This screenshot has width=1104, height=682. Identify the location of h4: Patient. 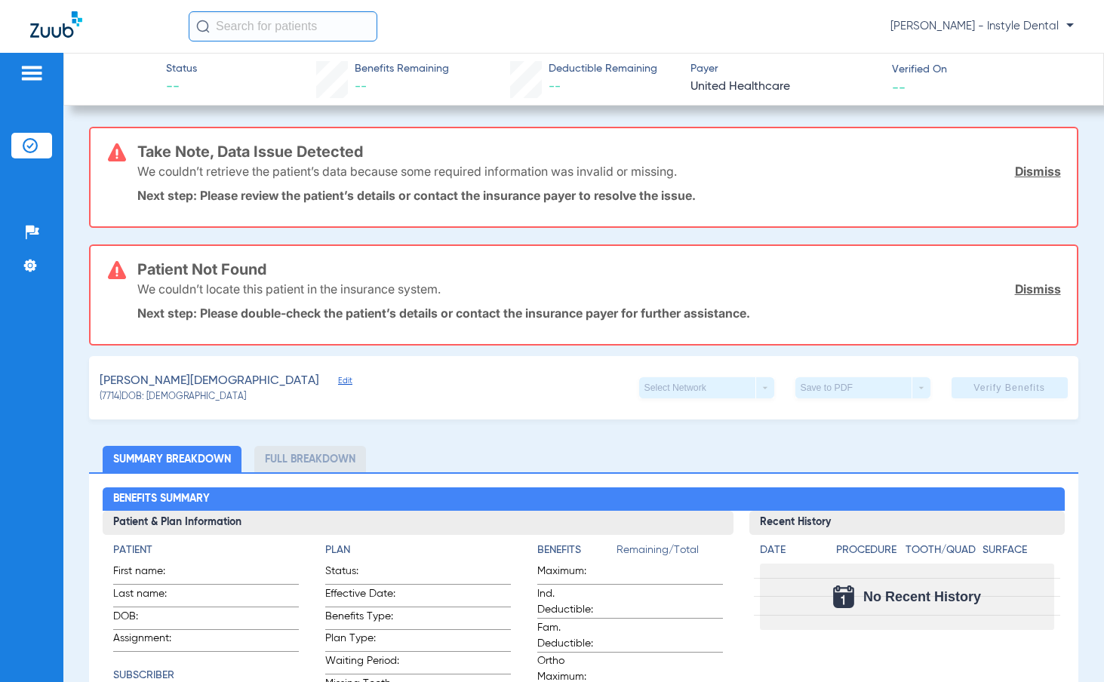
(206, 550).